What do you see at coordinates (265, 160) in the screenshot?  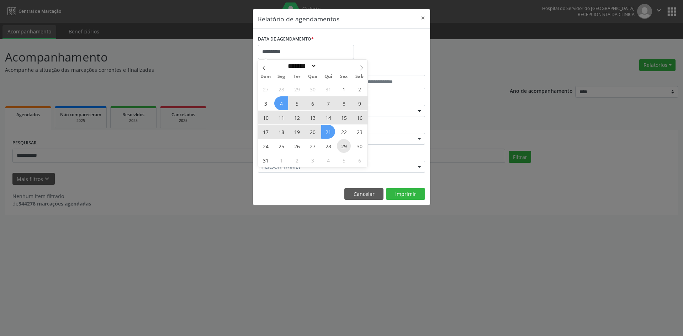 I see `span: Agosto 31, 2025` at bounding box center [265, 160].